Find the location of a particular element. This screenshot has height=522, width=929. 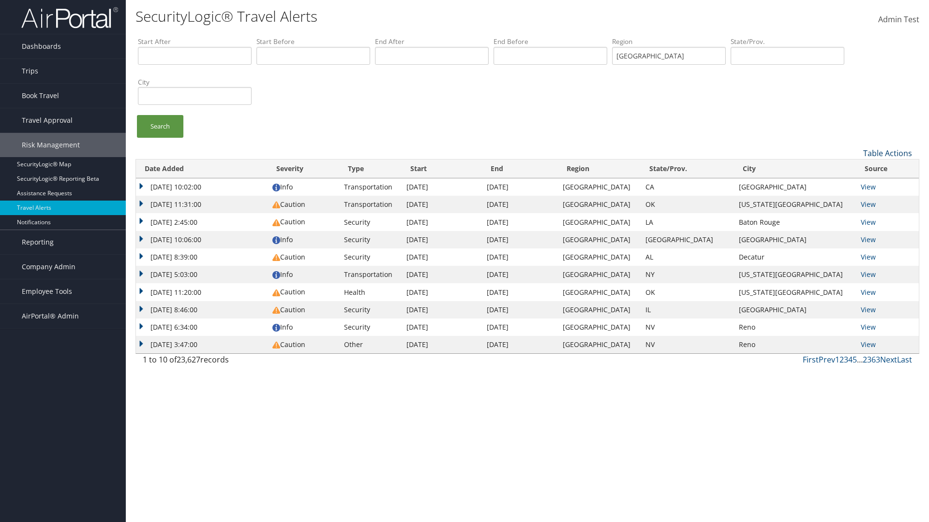

a: 3 is located at coordinates (846, 360).